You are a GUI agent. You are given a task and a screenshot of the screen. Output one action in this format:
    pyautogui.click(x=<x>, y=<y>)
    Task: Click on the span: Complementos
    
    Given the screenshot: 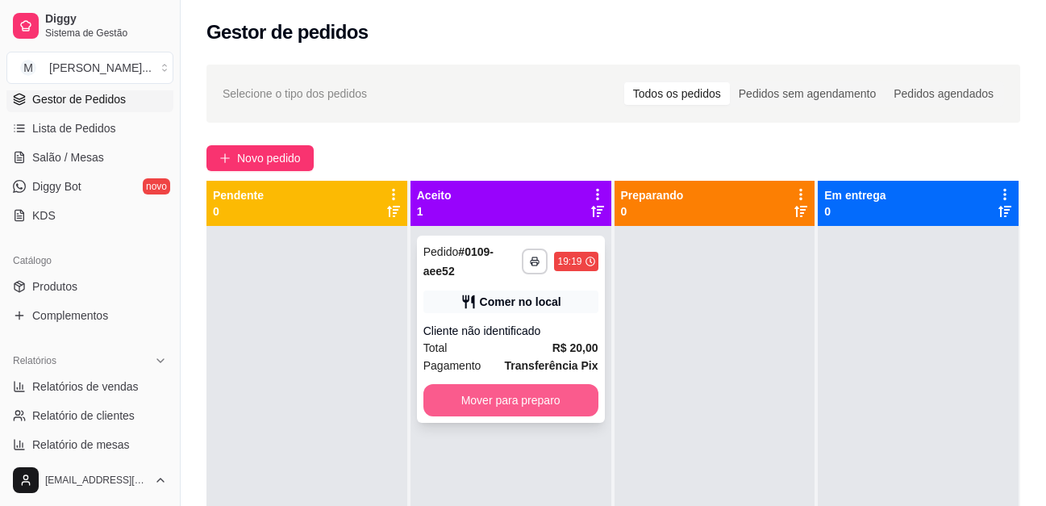 What is the action you would take?
    pyautogui.click(x=70, y=315)
    